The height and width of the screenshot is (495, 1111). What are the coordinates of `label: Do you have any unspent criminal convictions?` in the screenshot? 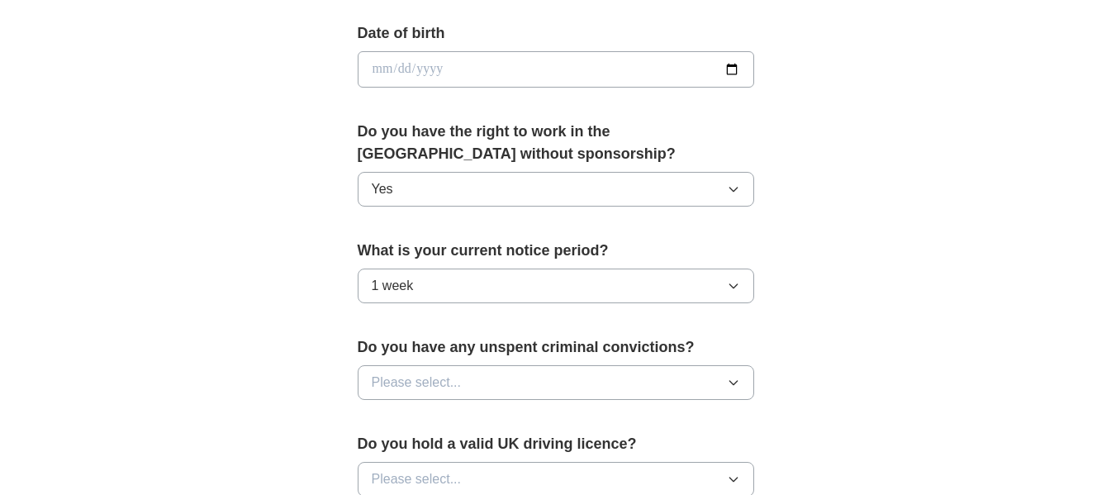 It's located at (556, 347).